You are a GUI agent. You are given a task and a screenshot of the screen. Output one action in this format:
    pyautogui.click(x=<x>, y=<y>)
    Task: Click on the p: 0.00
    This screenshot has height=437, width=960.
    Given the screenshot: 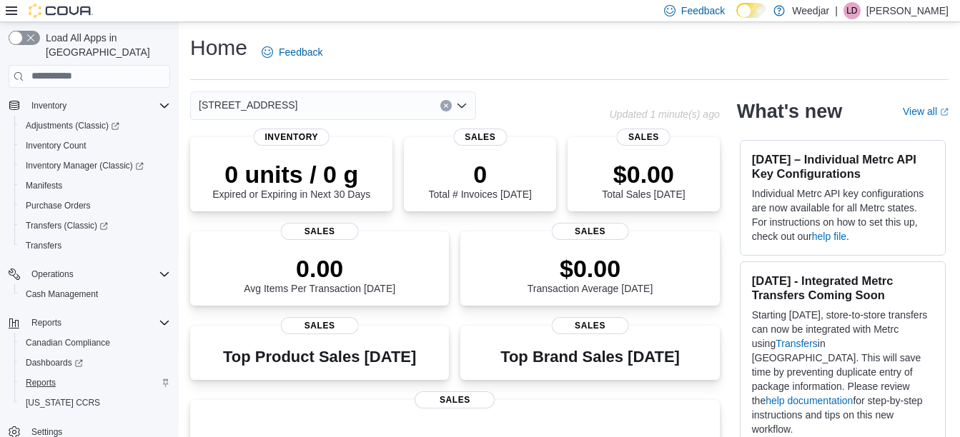 What is the action you would take?
    pyautogui.click(x=319, y=269)
    